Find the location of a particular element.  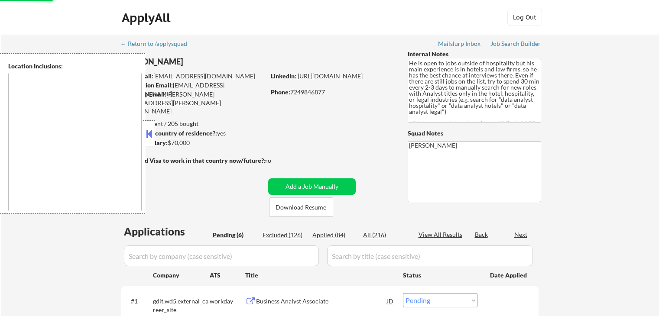

div: Back is located at coordinates (482, 235).